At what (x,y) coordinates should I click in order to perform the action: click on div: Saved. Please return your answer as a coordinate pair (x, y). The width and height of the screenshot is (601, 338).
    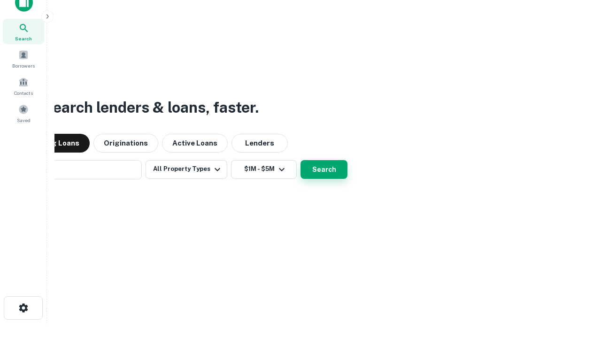
    Looking at the image, I should click on (23, 113).